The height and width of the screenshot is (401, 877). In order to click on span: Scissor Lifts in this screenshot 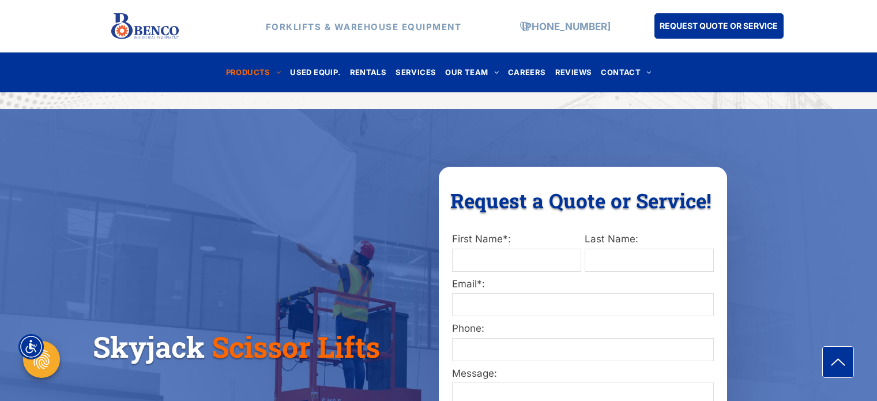, I will do `click(296, 347)`.